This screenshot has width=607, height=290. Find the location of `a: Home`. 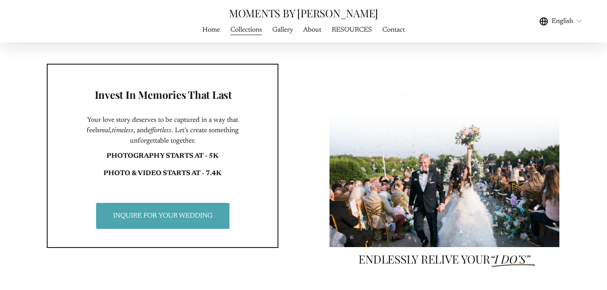

a: Home is located at coordinates (211, 30).